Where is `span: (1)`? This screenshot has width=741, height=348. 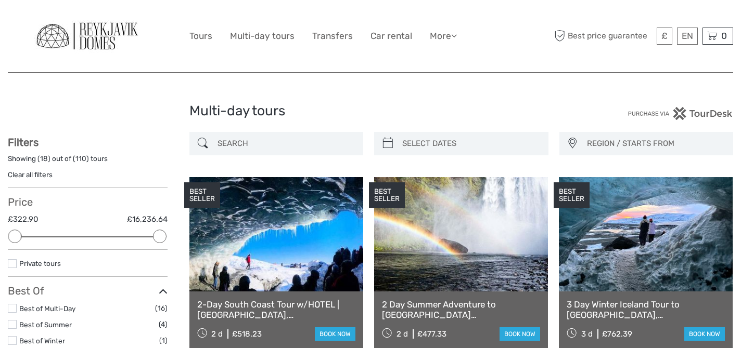
span: (1) is located at coordinates (163, 341).